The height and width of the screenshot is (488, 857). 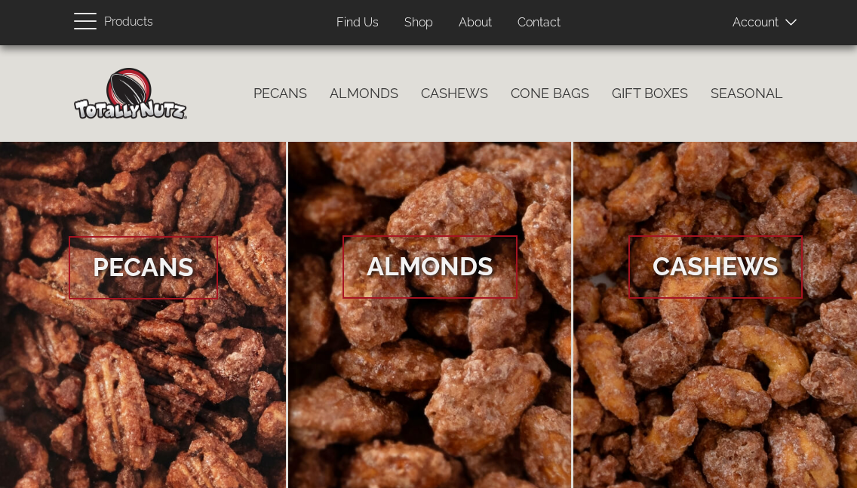 What do you see at coordinates (280, 94) in the screenshot?
I see `a: Pecans` at bounding box center [280, 94].